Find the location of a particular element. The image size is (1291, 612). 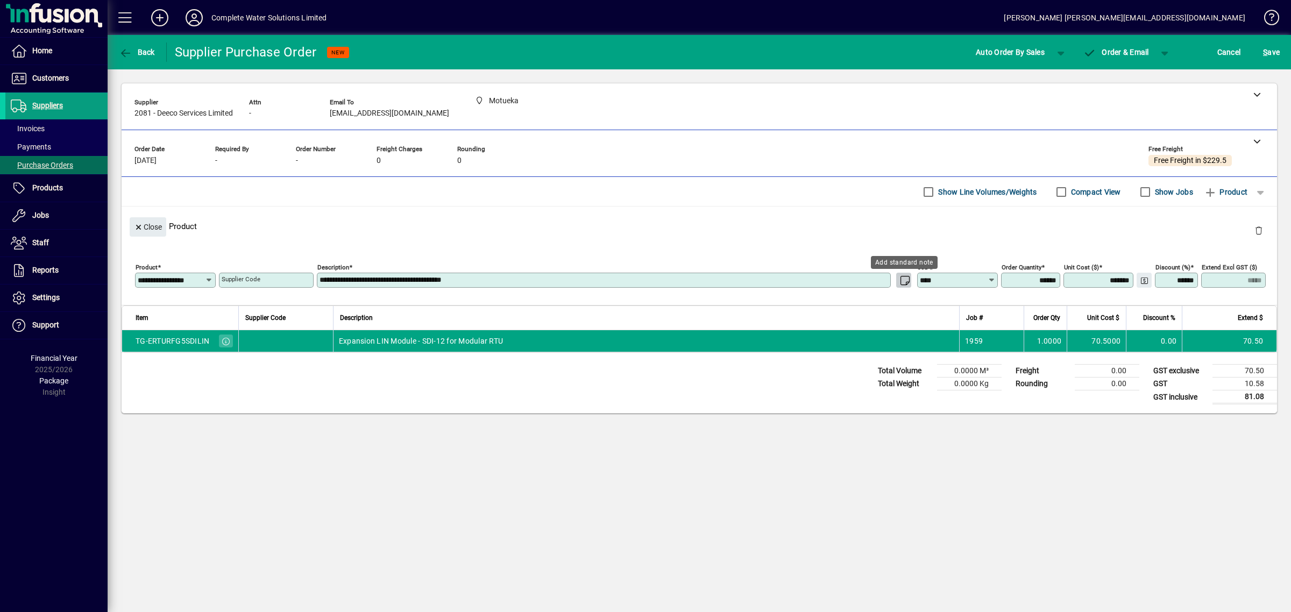

button: Close is located at coordinates (148, 227).